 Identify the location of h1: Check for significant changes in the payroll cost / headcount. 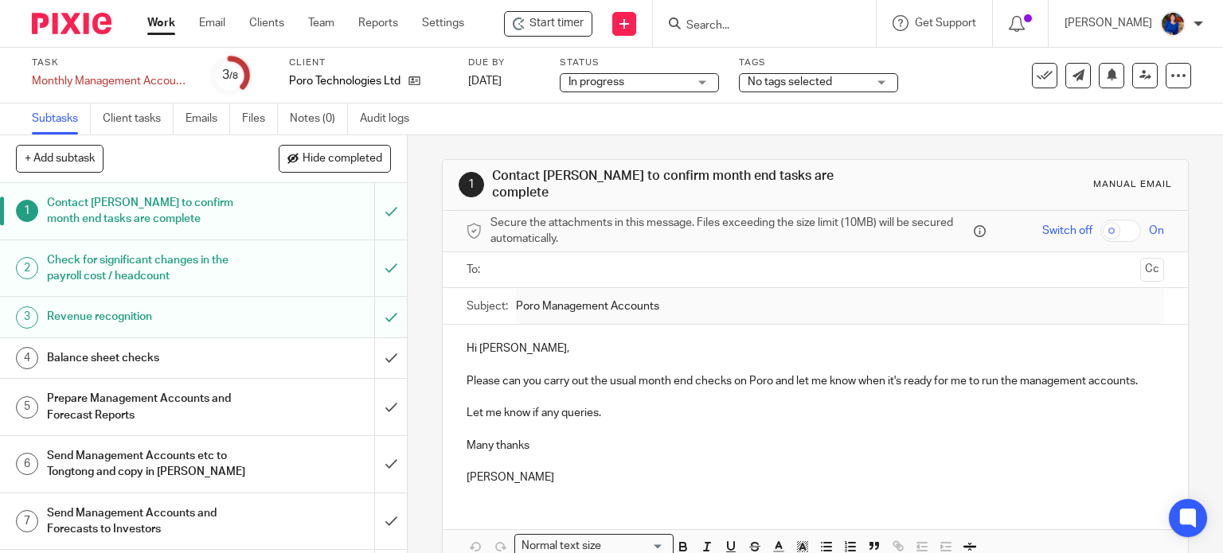
(150, 268).